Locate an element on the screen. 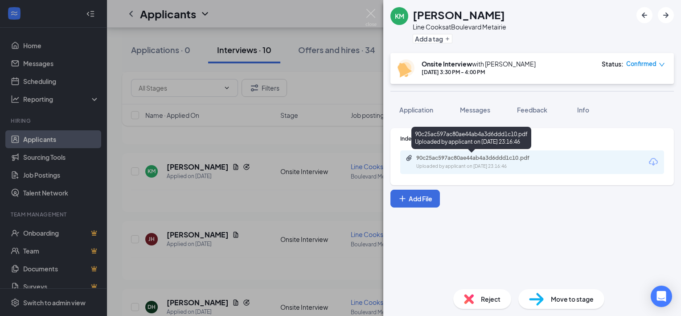 This screenshot has width=681, height=316. span: Application is located at coordinates (416, 110).